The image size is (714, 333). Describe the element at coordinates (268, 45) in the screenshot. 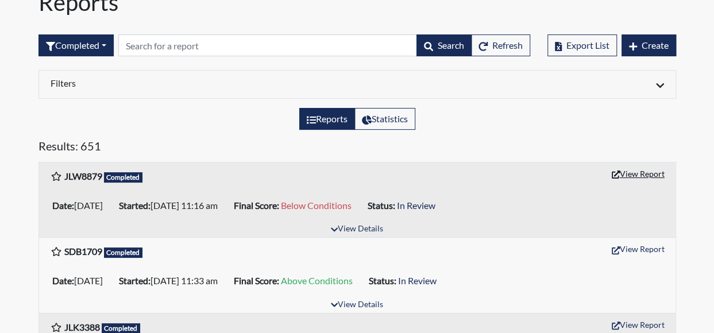

I see `input: Search by Registration ID, Interview Number, or Investigation Name.` at that location.